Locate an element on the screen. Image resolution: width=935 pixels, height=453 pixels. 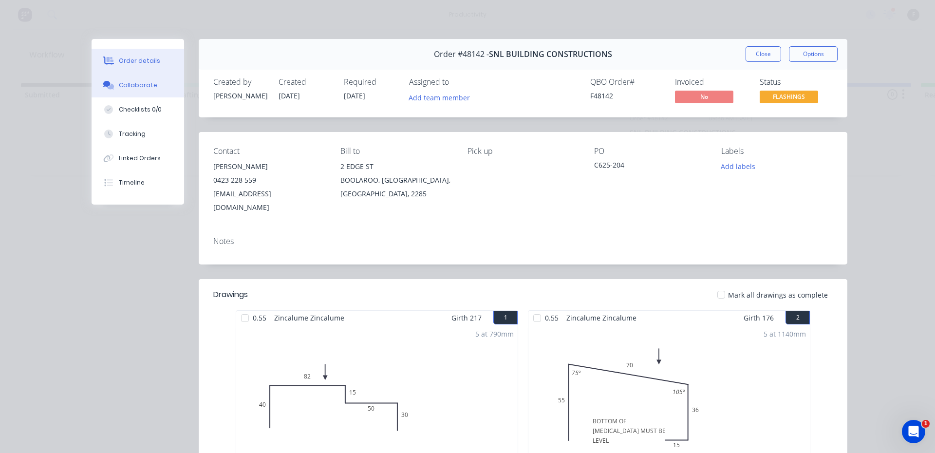
div: Order details is located at coordinates (139, 61).